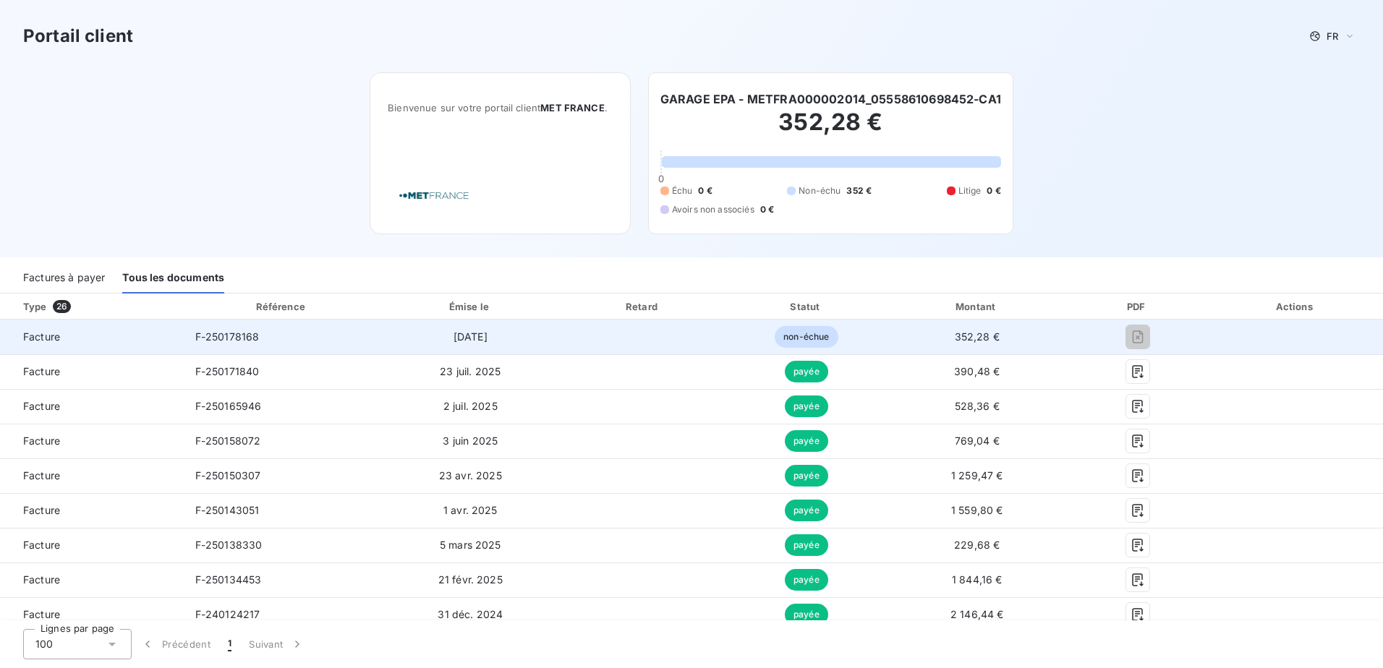 This screenshot has height=668, width=1383. I want to click on span: F-250158072, so click(228, 440).